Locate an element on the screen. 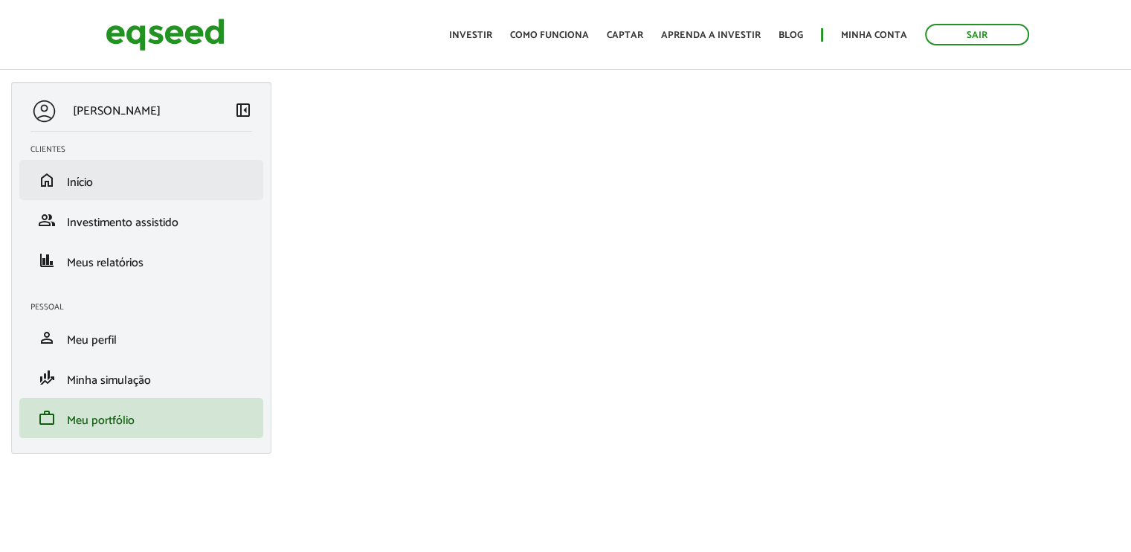 This screenshot has height=552, width=1131. a: personMeu perfil is located at coordinates (141, 338).